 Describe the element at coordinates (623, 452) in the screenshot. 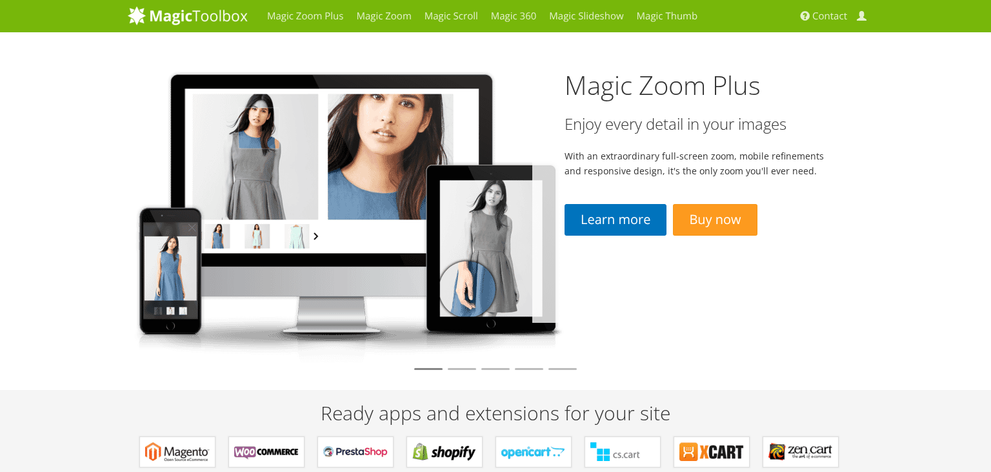

I see `b: Add-ons for CS-Cart` at that location.